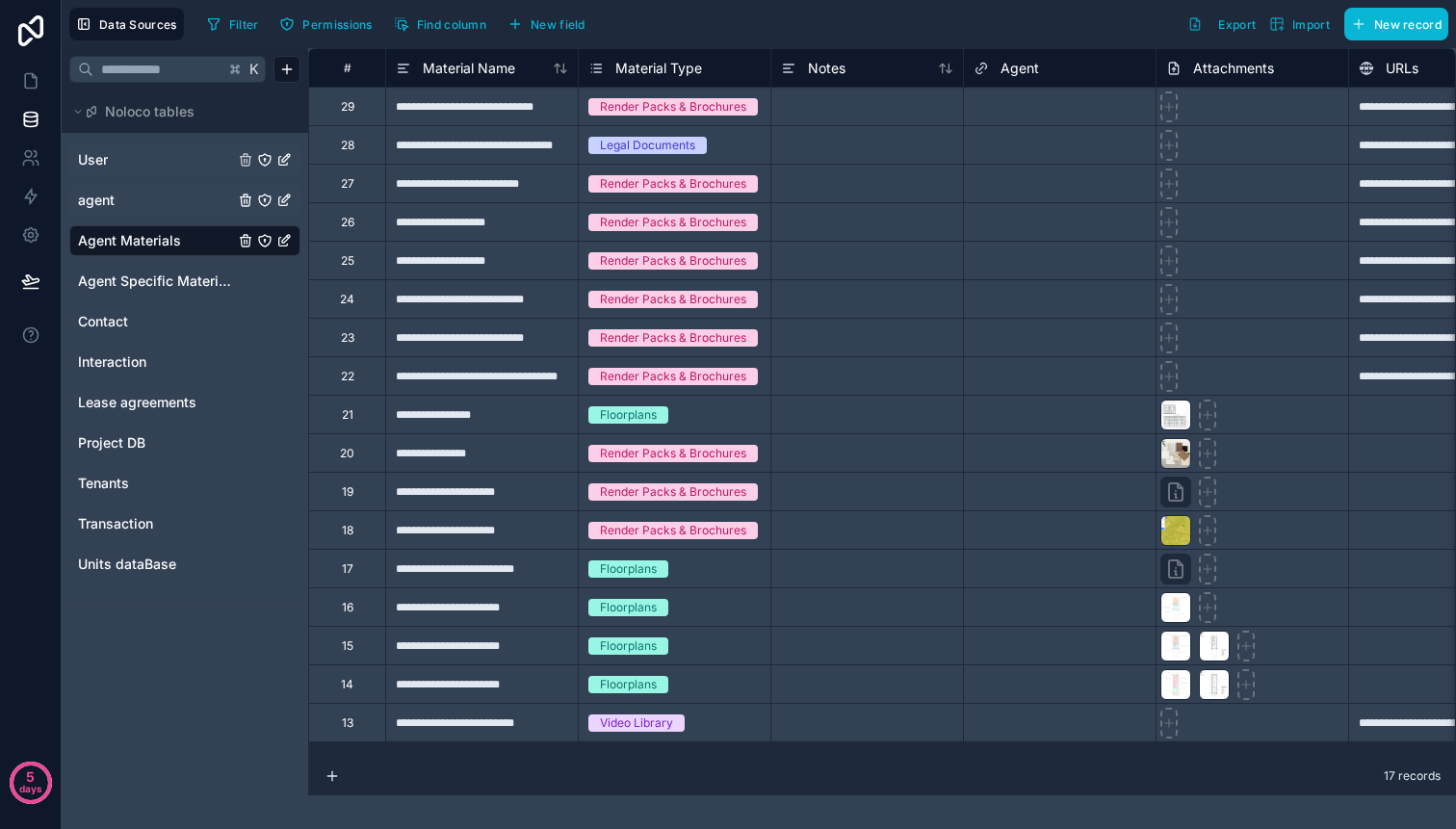  I want to click on span: Noloco tables, so click(150, 111).